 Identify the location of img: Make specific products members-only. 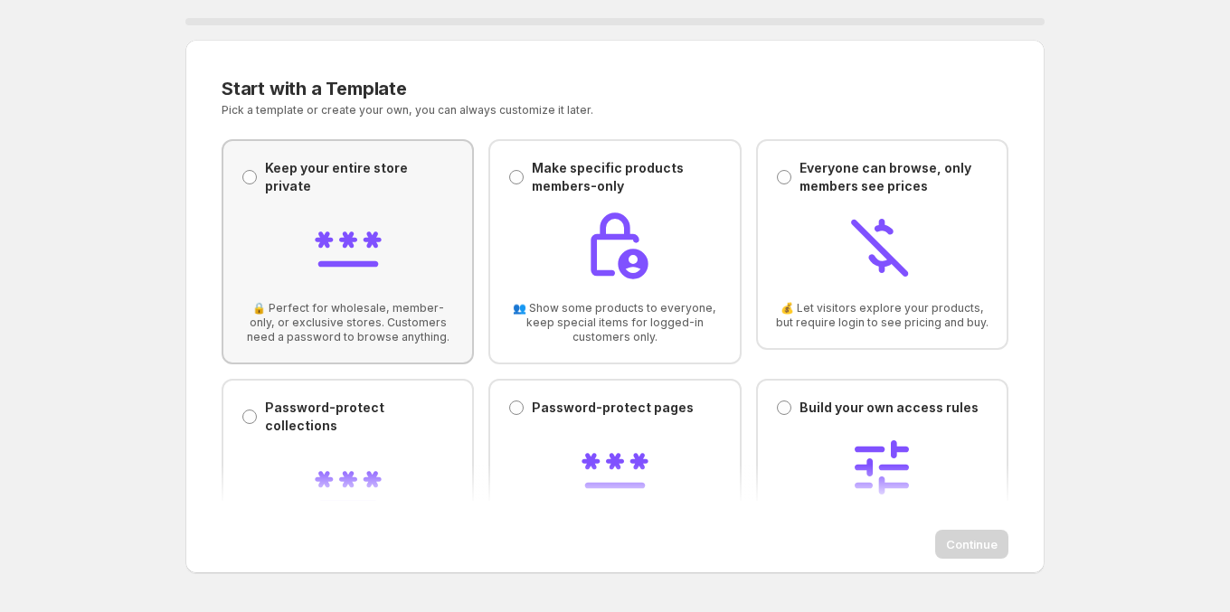
(615, 246).